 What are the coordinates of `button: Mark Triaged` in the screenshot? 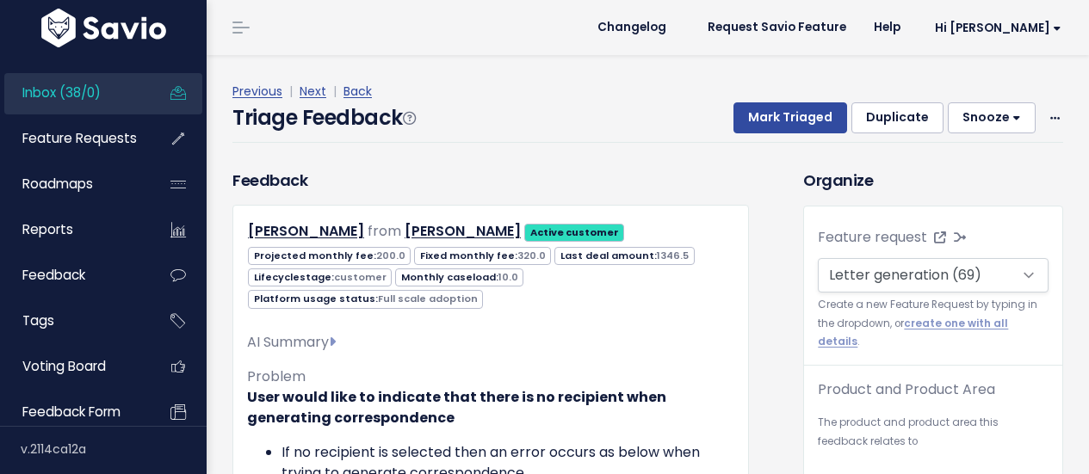 It's located at (790, 118).